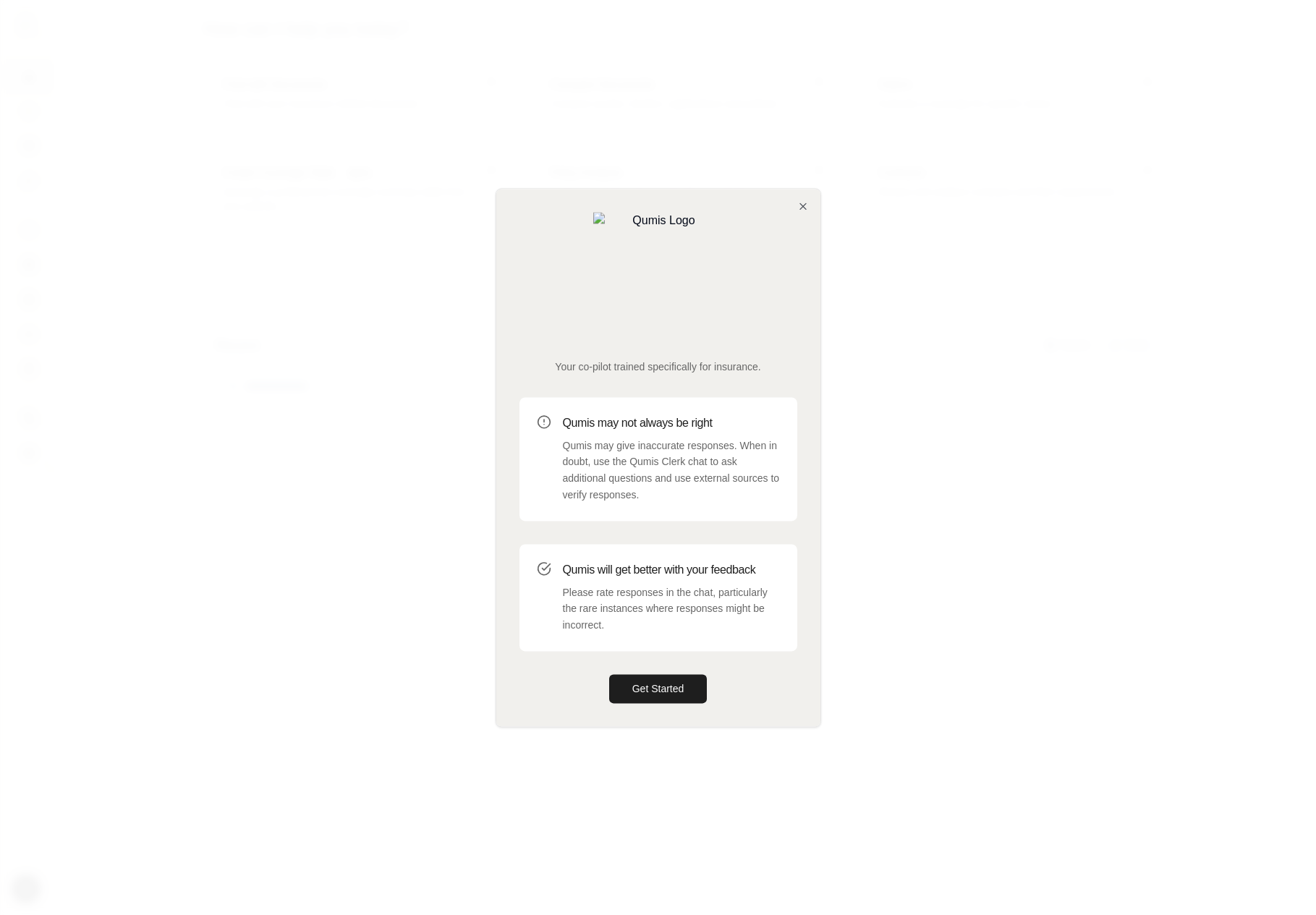  What do you see at coordinates (671, 423) in the screenshot?
I see `h3: Qumis may not always be right` at bounding box center [671, 423].